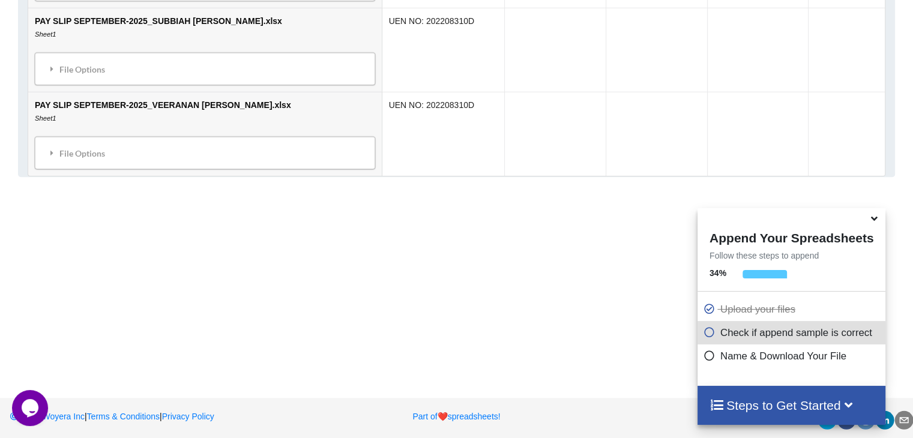 The image size is (913, 438). I want to click on h4: Append Your Spreadsheets, so click(792, 237).